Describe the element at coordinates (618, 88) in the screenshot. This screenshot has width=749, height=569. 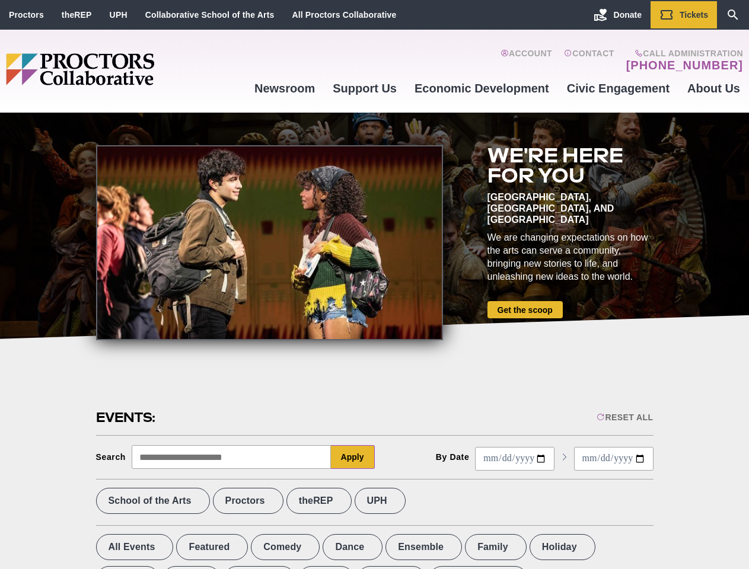
I see `a: Civic Engagement` at that location.